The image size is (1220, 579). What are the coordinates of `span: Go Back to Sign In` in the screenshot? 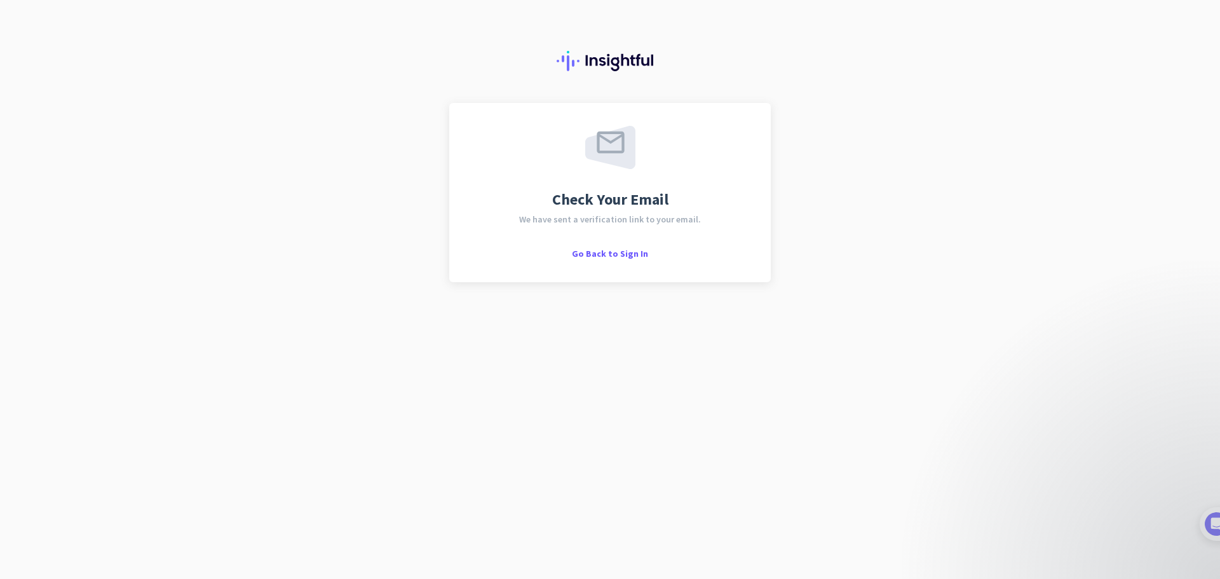 It's located at (610, 254).